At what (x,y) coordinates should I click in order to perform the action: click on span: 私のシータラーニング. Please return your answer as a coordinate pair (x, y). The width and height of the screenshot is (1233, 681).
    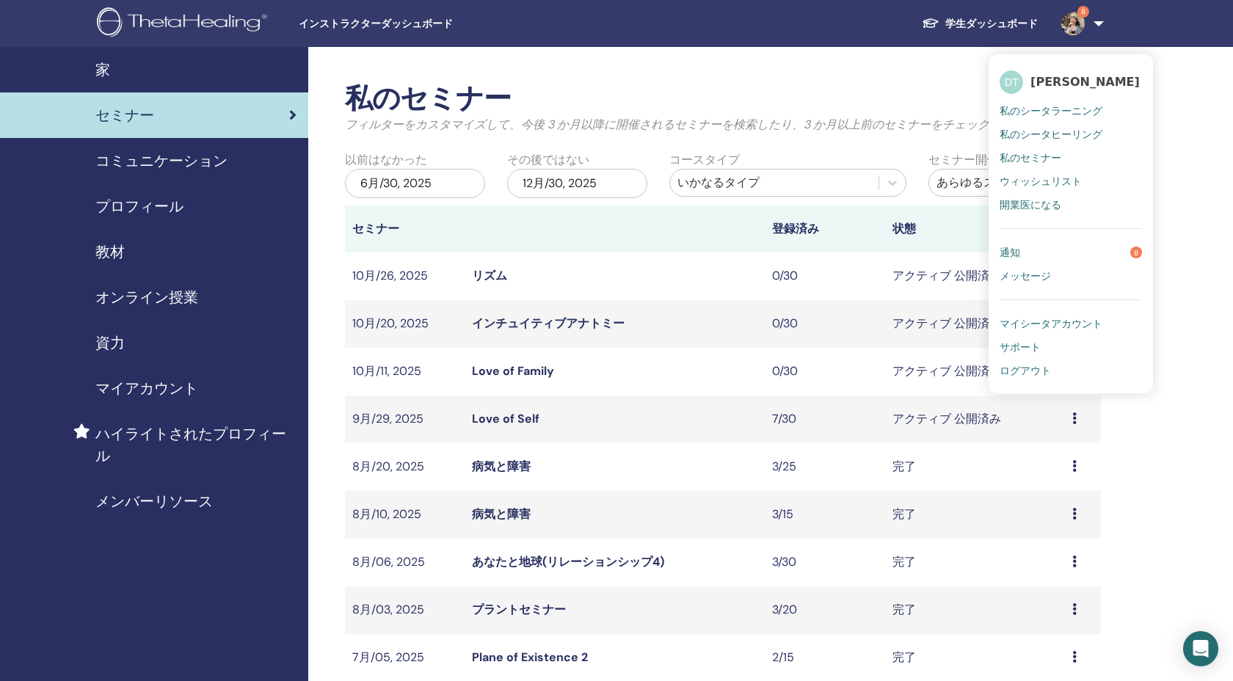
    Looking at the image, I should click on (1051, 111).